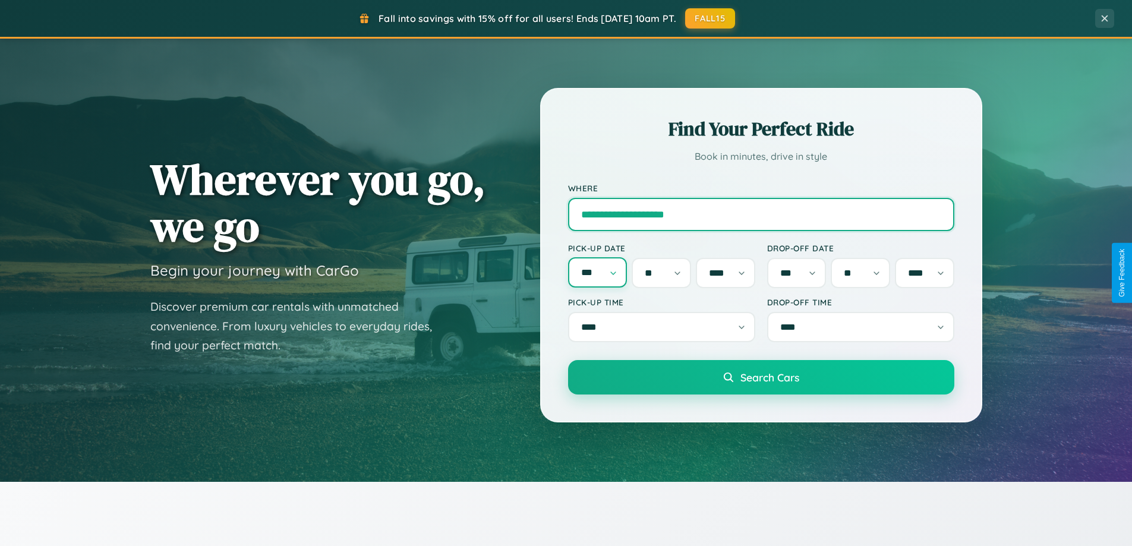 The width and height of the screenshot is (1132, 546). What do you see at coordinates (770, 377) in the screenshot?
I see `span: Search Cars` at bounding box center [770, 377].